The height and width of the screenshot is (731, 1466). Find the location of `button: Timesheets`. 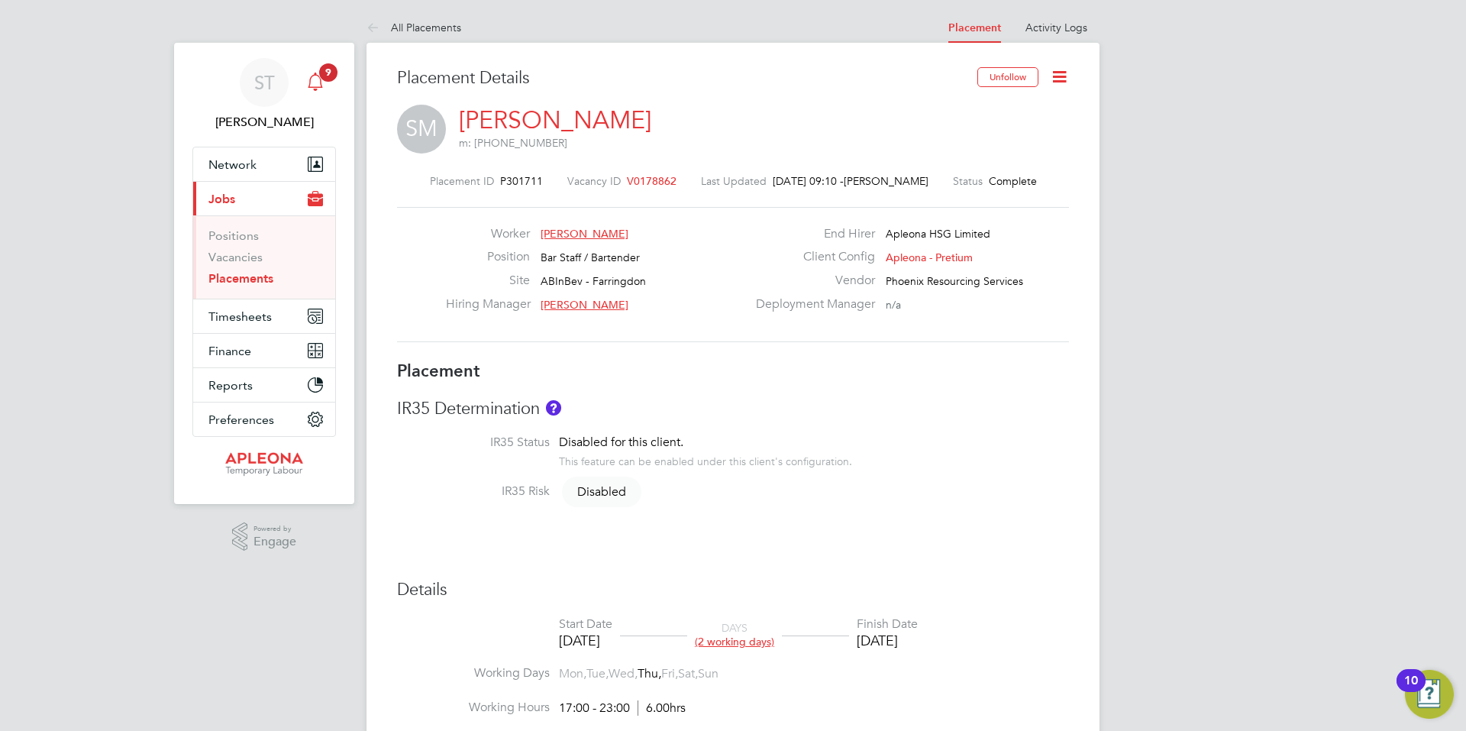

button: Timesheets is located at coordinates (264, 316).